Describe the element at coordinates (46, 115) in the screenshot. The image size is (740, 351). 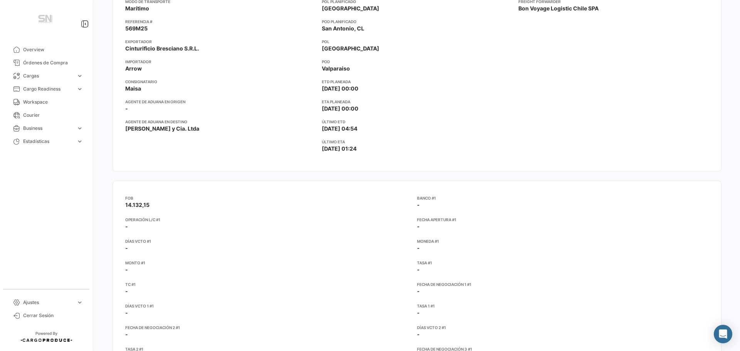
I see `a: Courier` at that location.